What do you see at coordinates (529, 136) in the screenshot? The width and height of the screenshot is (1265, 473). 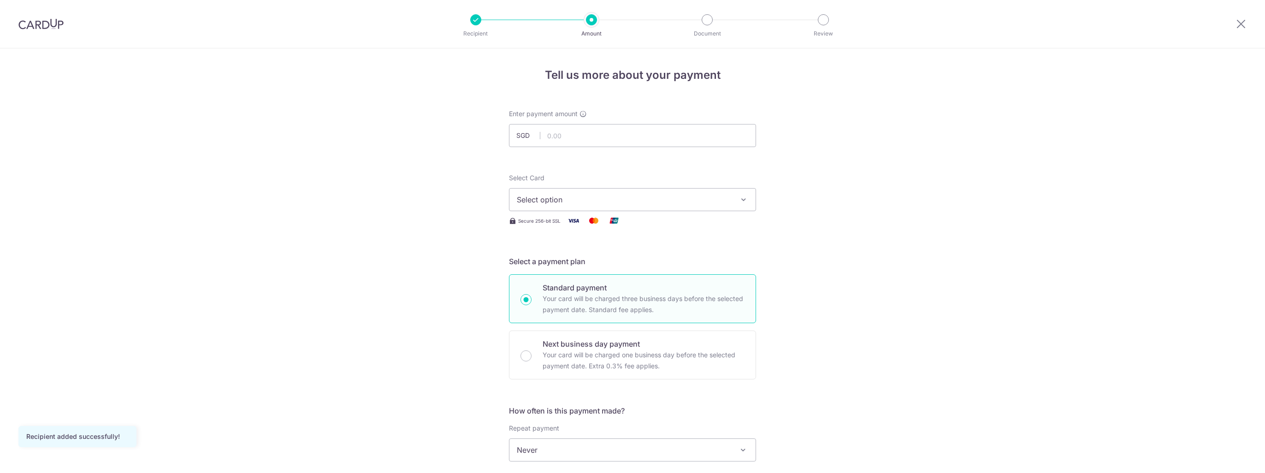 I see `span: SGD` at bounding box center [529, 136].